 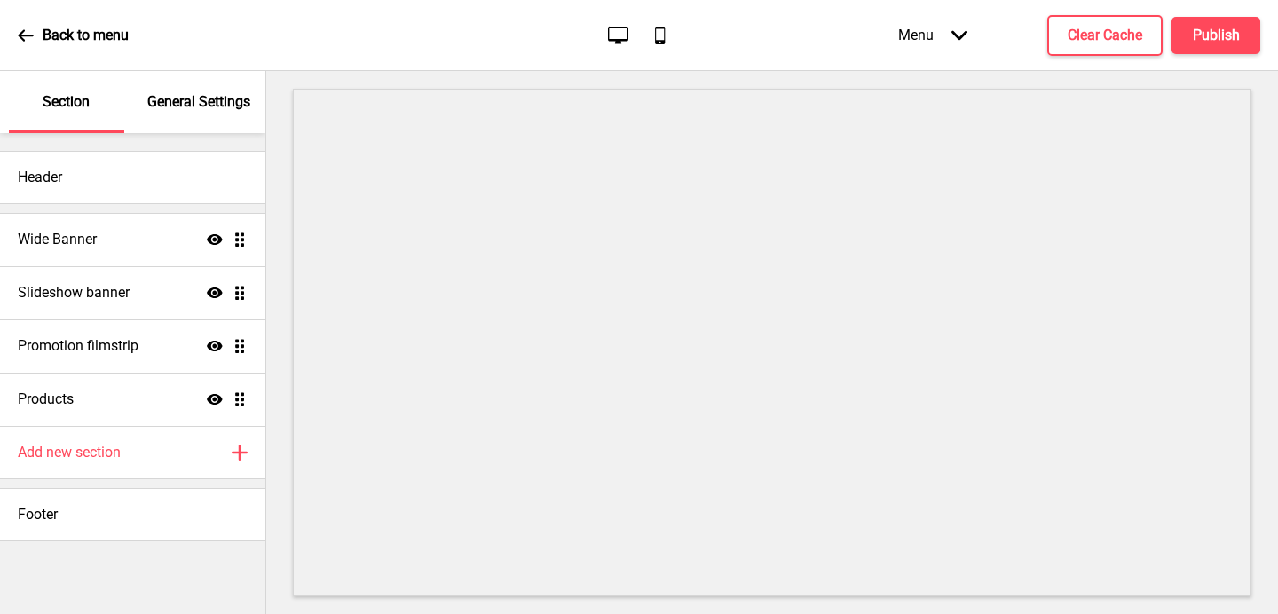 What do you see at coordinates (69, 453) in the screenshot?
I see `h4: Add new section` at bounding box center [69, 453].